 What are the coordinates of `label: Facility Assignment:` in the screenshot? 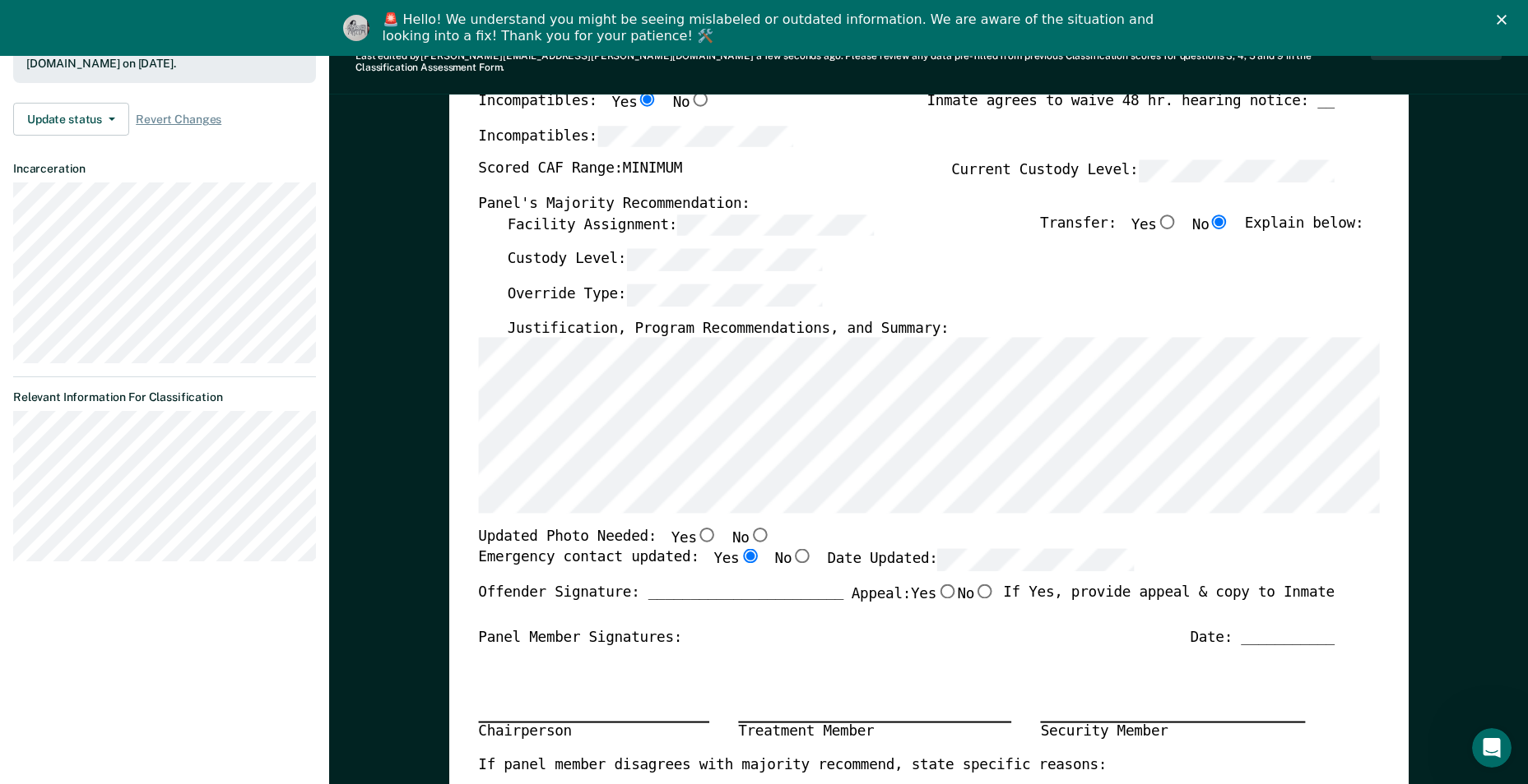 It's located at (690, 224).